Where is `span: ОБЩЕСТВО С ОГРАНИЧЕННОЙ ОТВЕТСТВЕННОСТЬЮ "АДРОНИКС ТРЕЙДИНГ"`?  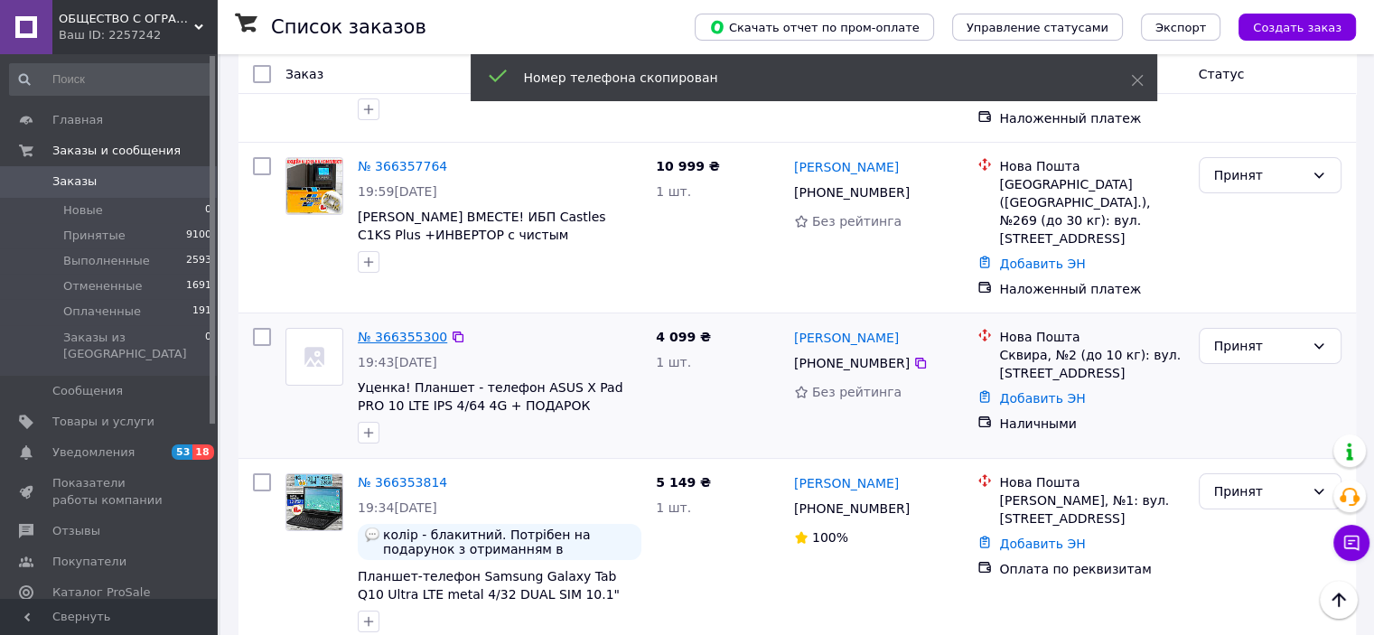 span: ОБЩЕСТВО С ОГРАНИЧЕННОЙ ОТВЕТСТВЕННОСТЬЮ "АДРОНИКС ТРЕЙДИНГ" is located at coordinates (126, 19).